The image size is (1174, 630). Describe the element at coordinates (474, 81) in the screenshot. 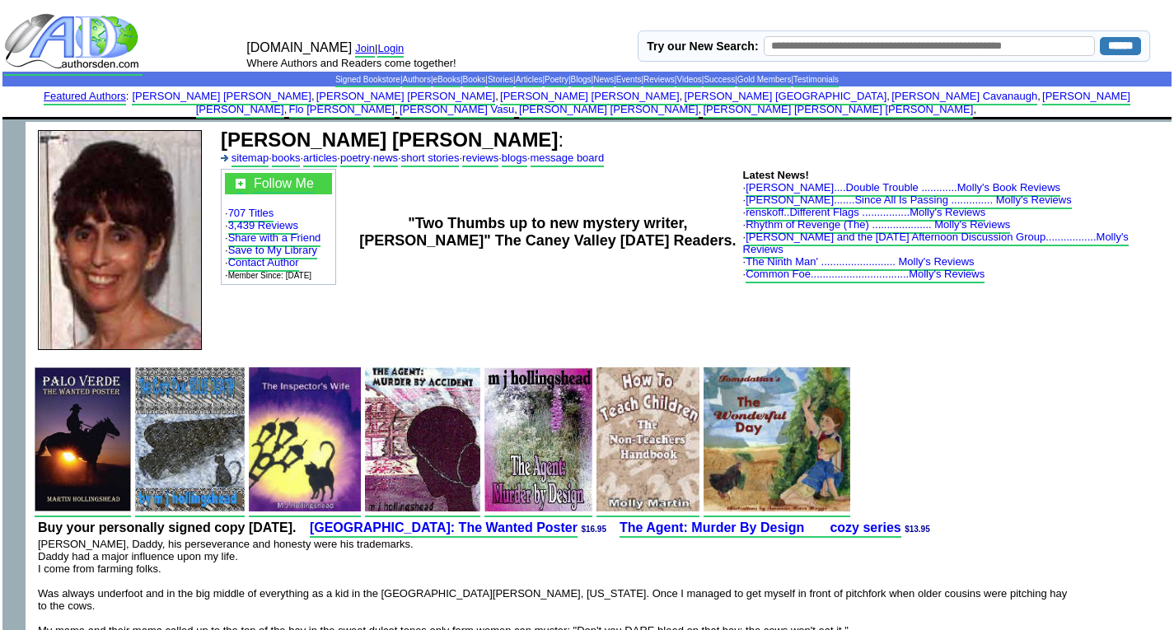

I see `a: Books` at that location.